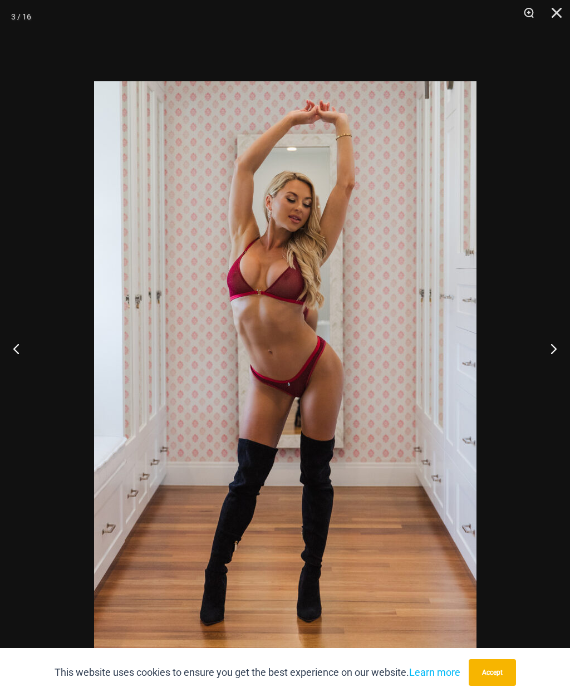  Describe the element at coordinates (435, 672) in the screenshot. I see `a: Learn more` at that location.